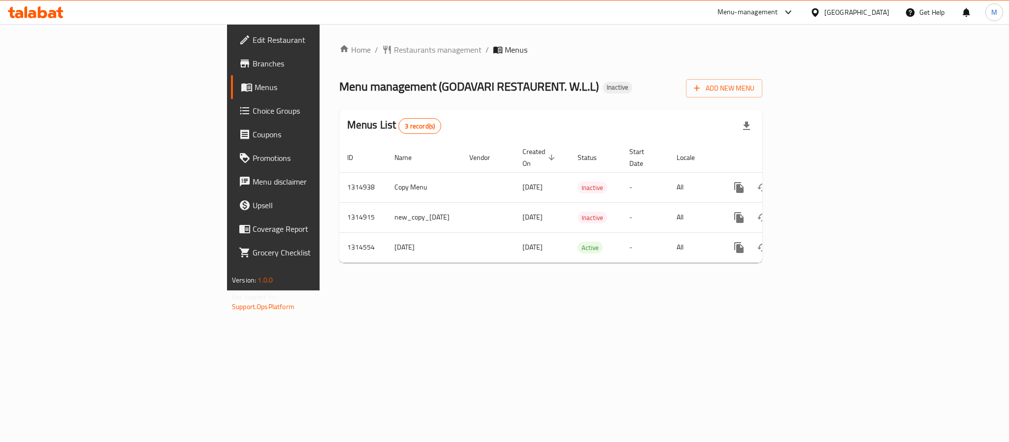  I want to click on span: Add New Menu, so click(724, 88).